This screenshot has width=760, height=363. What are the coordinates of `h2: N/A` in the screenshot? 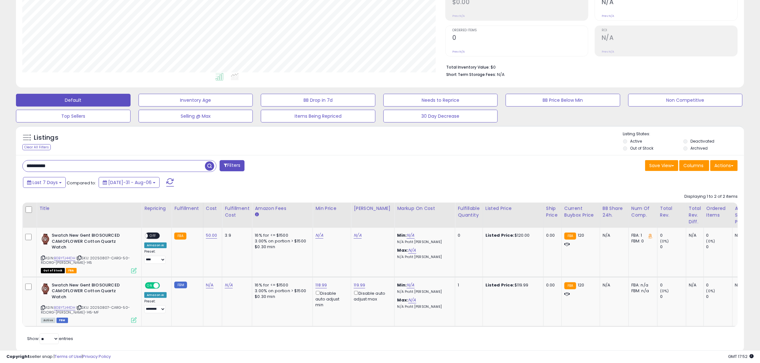 It's located at (669, 38).